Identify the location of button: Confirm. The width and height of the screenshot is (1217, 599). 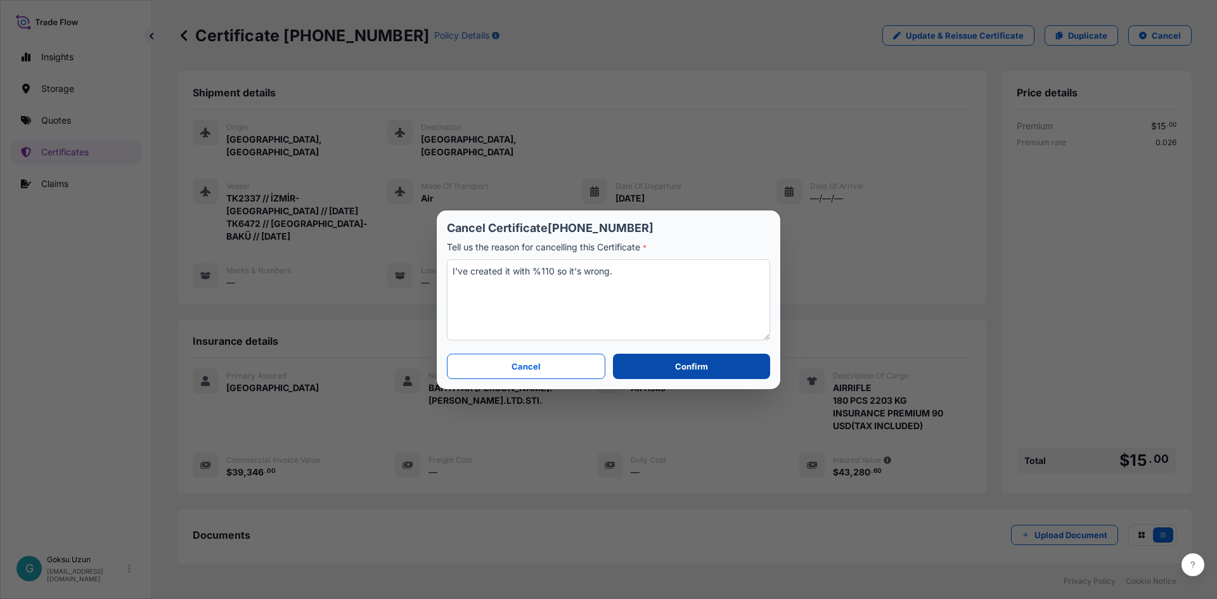
(692, 366).